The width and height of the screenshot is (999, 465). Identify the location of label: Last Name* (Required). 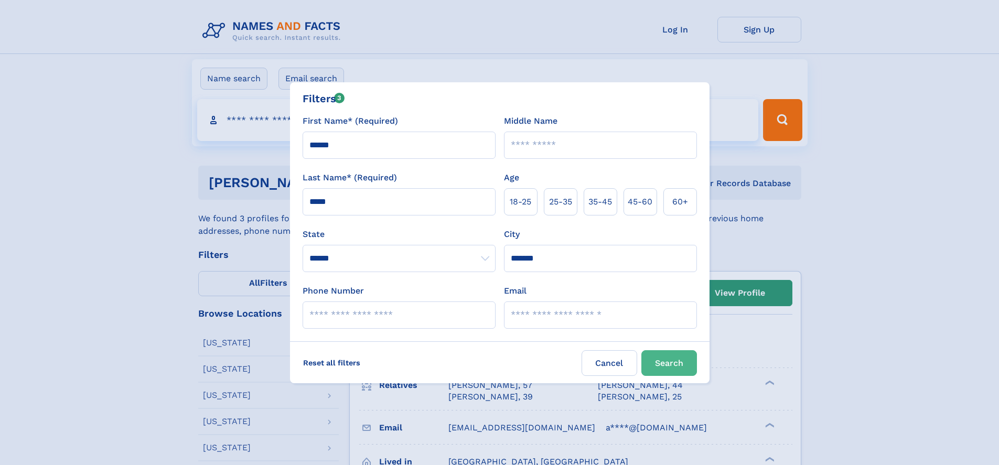
(350, 178).